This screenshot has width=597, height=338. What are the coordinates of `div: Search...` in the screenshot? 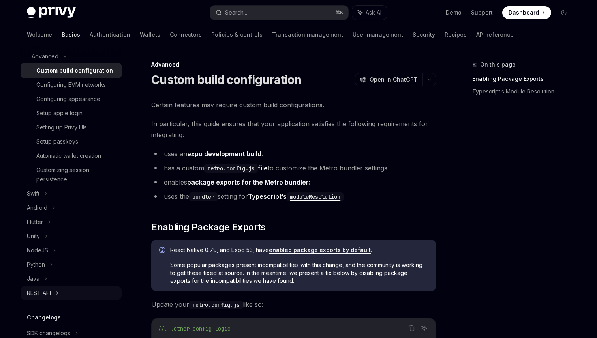 It's located at (236, 13).